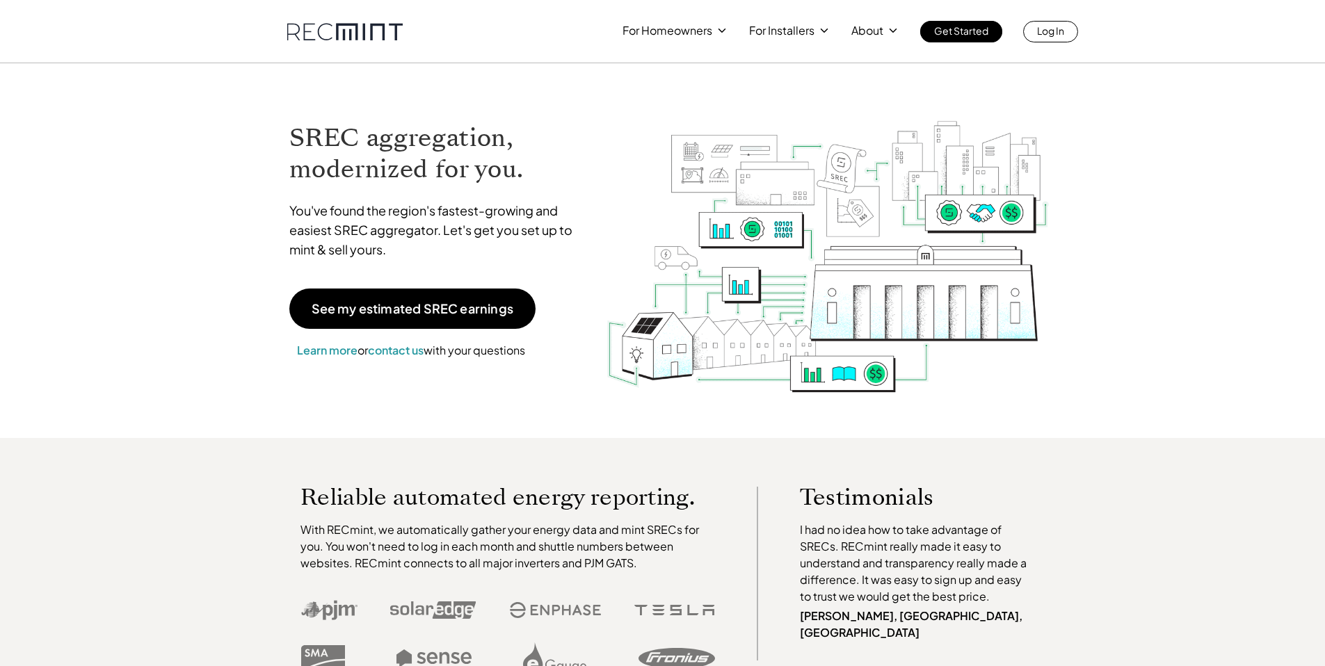 The width and height of the screenshot is (1325, 666). Describe the element at coordinates (438, 230) in the screenshot. I see `p: You've found the region's fastest-growing and easiest SREC aggregator. Let's get you set up to mi...` at that location.